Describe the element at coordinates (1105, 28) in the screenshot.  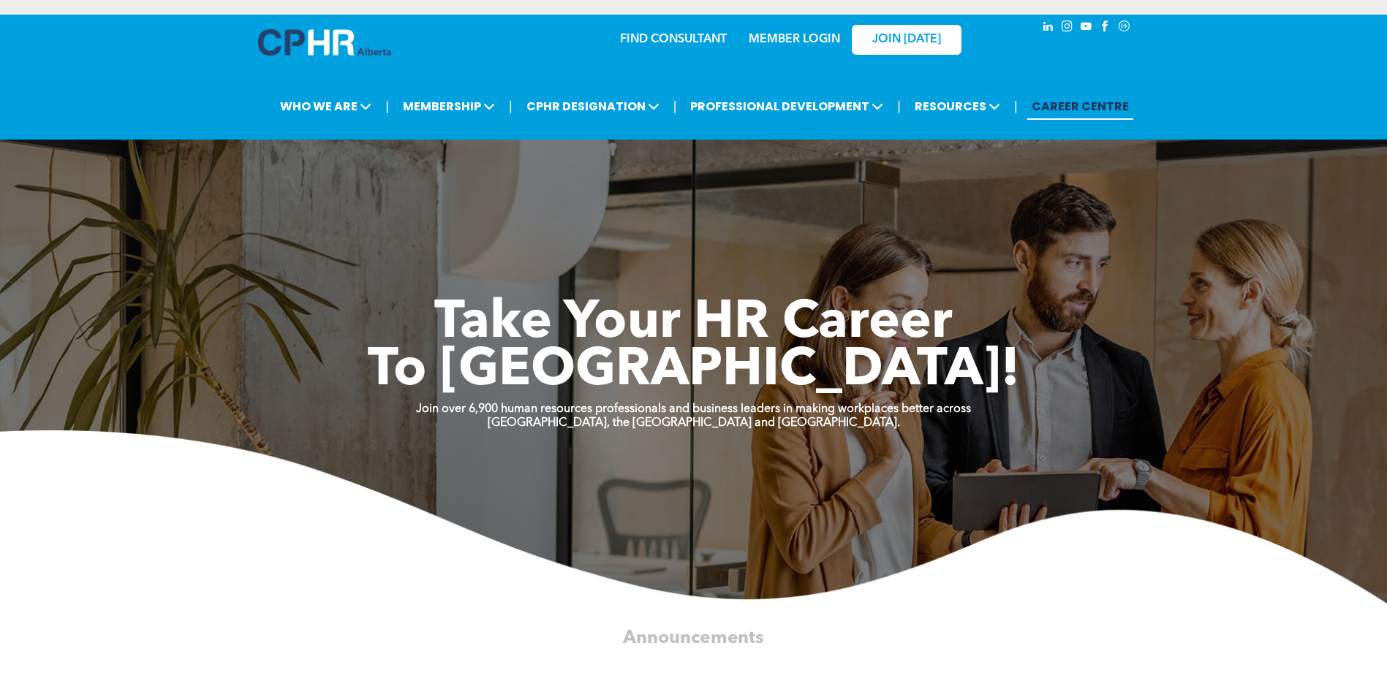
I see `a: facebook` at that location.